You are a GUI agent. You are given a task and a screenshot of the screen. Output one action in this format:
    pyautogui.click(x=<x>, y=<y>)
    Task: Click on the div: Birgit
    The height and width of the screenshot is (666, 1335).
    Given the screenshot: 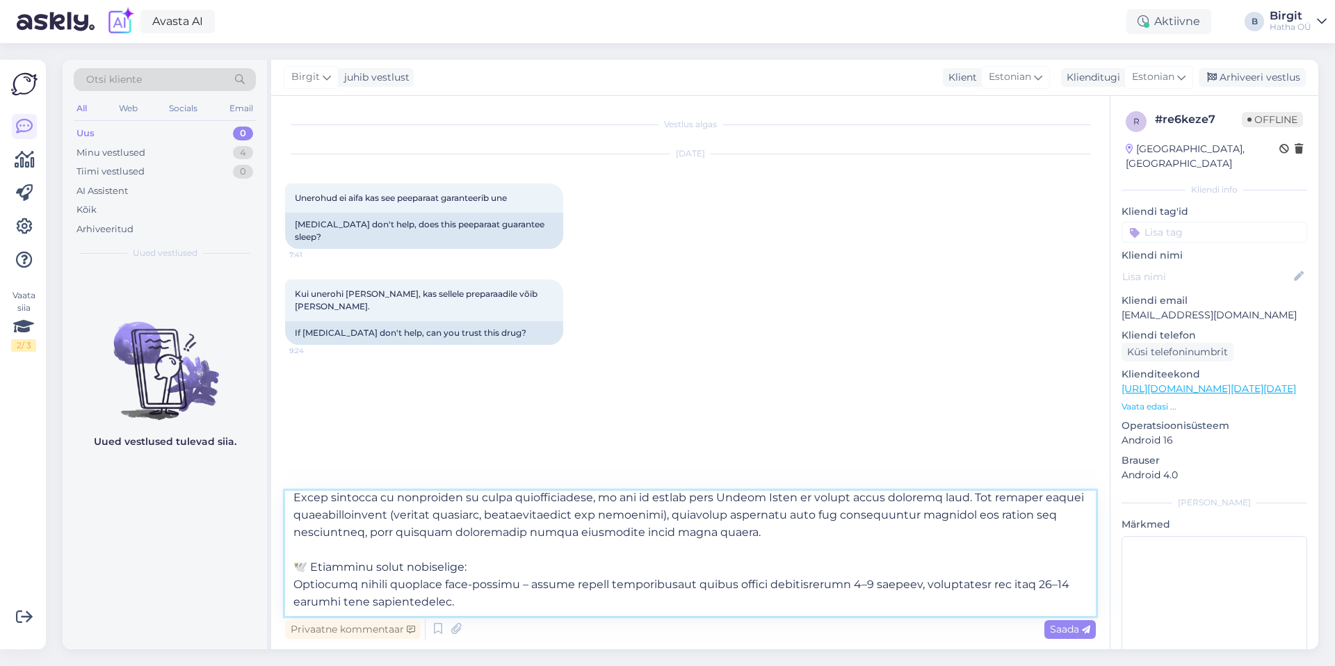 What is the action you would take?
    pyautogui.click(x=1291, y=16)
    